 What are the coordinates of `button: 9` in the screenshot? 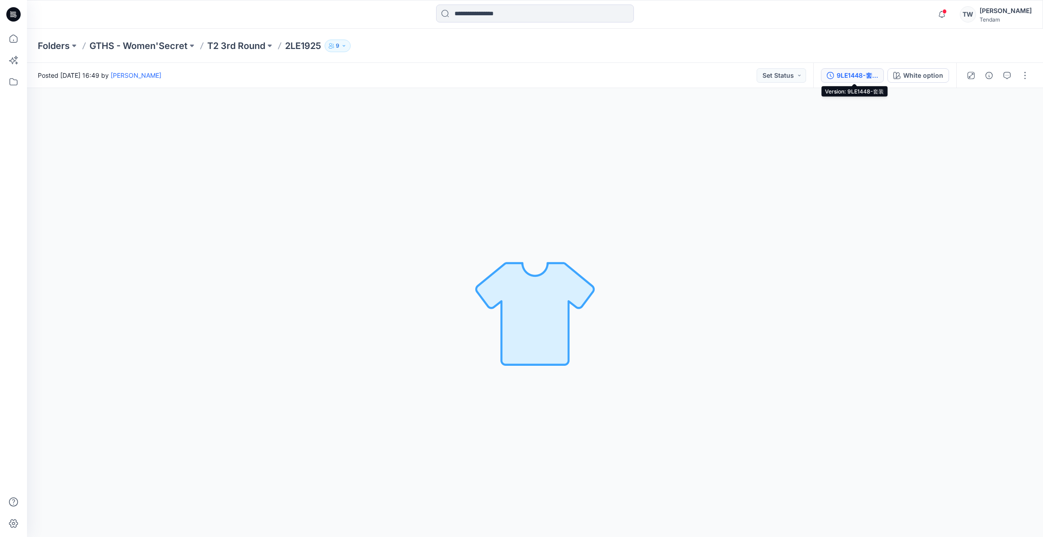 It's located at (338, 46).